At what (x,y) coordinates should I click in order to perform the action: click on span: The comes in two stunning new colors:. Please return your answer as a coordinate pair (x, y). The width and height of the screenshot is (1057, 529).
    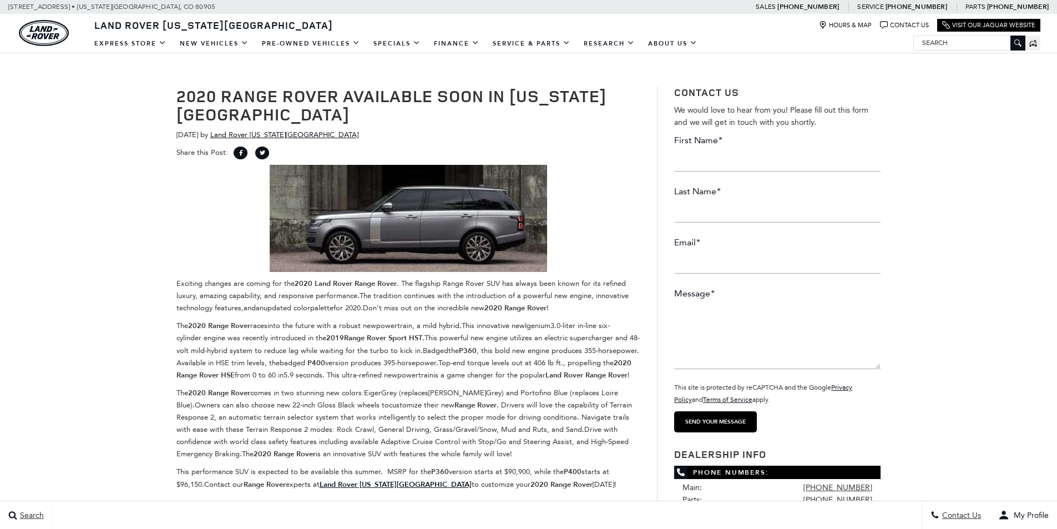
    Looking at the image, I should click on (270, 392).